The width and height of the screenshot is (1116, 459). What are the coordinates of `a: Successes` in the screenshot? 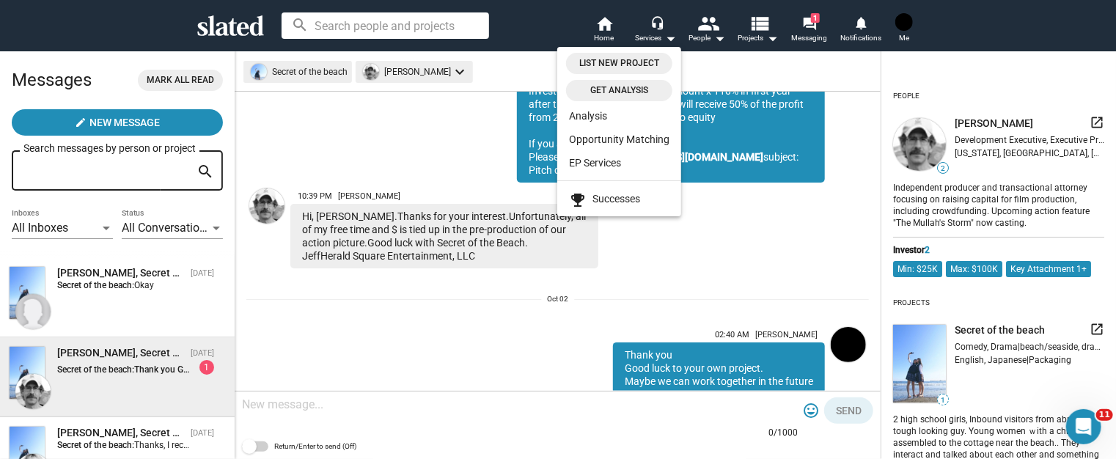 It's located at (619, 199).